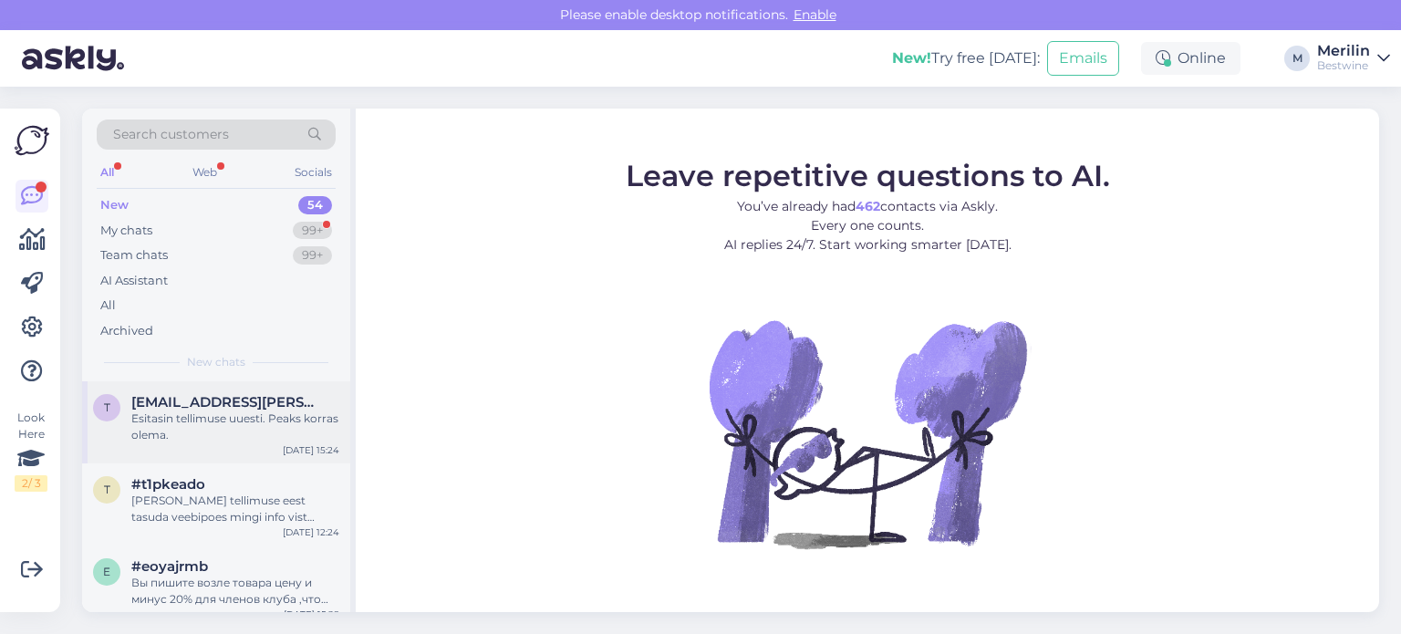 The height and width of the screenshot is (634, 1401). I want to click on div: Archived, so click(127, 331).